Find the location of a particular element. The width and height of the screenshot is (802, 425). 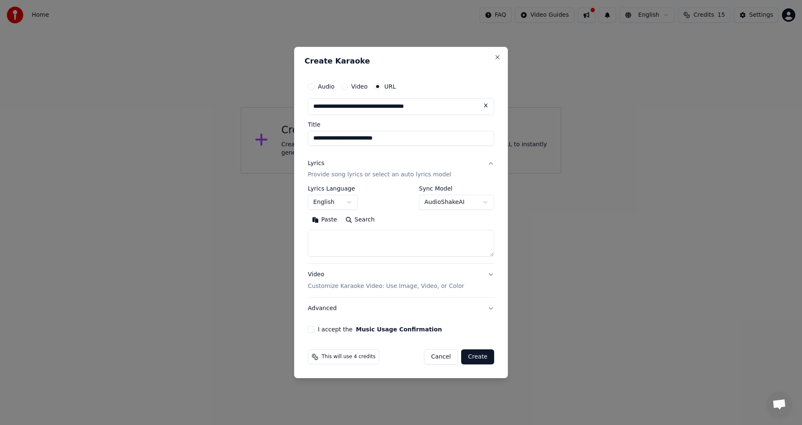

button: Search is located at coordinates (360, 220).